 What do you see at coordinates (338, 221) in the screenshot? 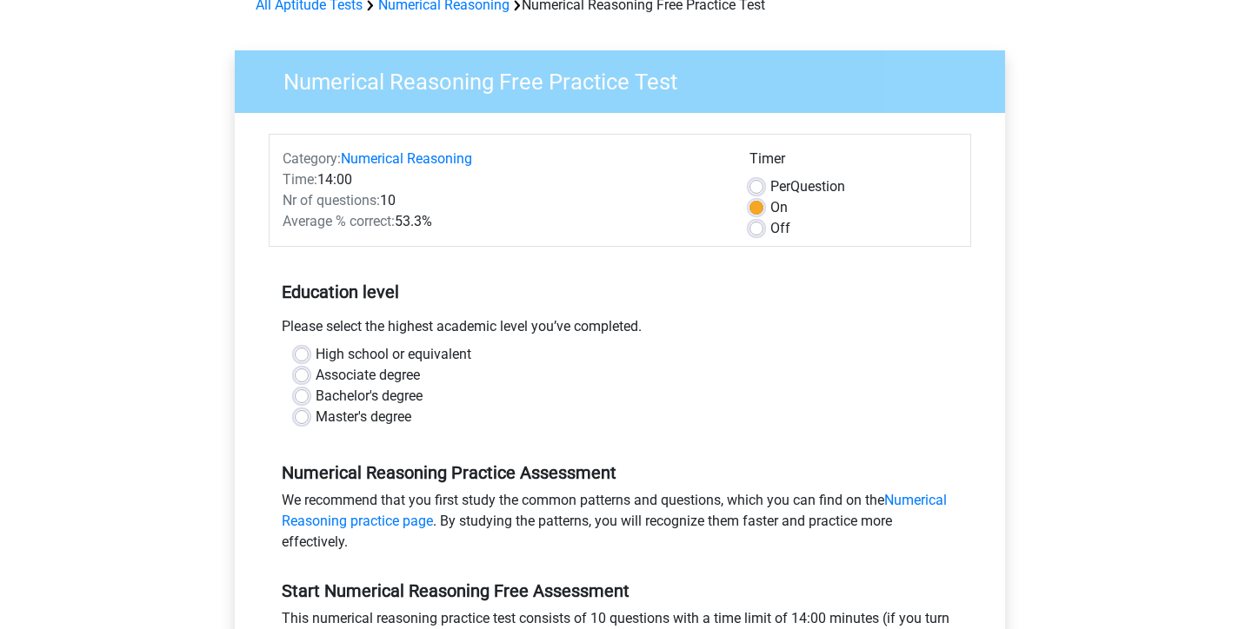
I see `span: Average % correct:` at bounding box center [338, 221].